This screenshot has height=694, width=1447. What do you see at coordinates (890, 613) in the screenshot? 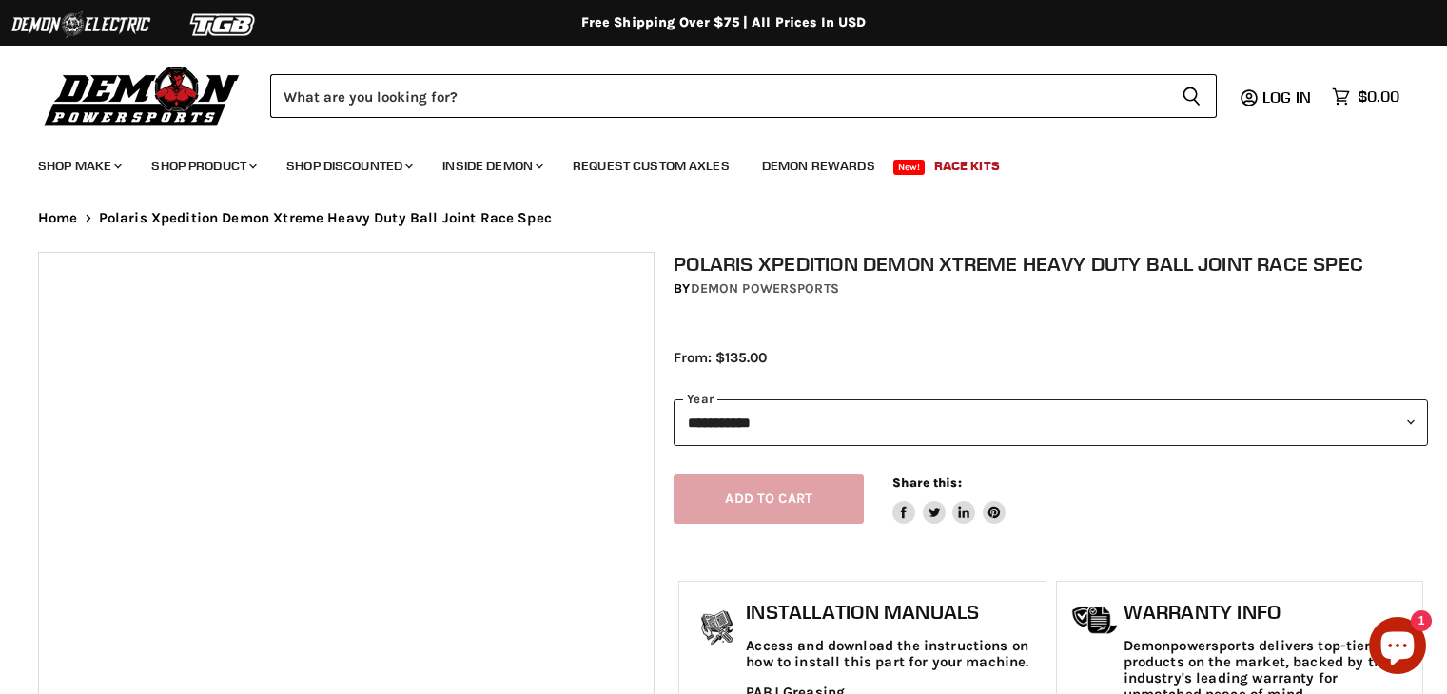
I see `h1: Installation Manuals` at bounding box center [890, 613].